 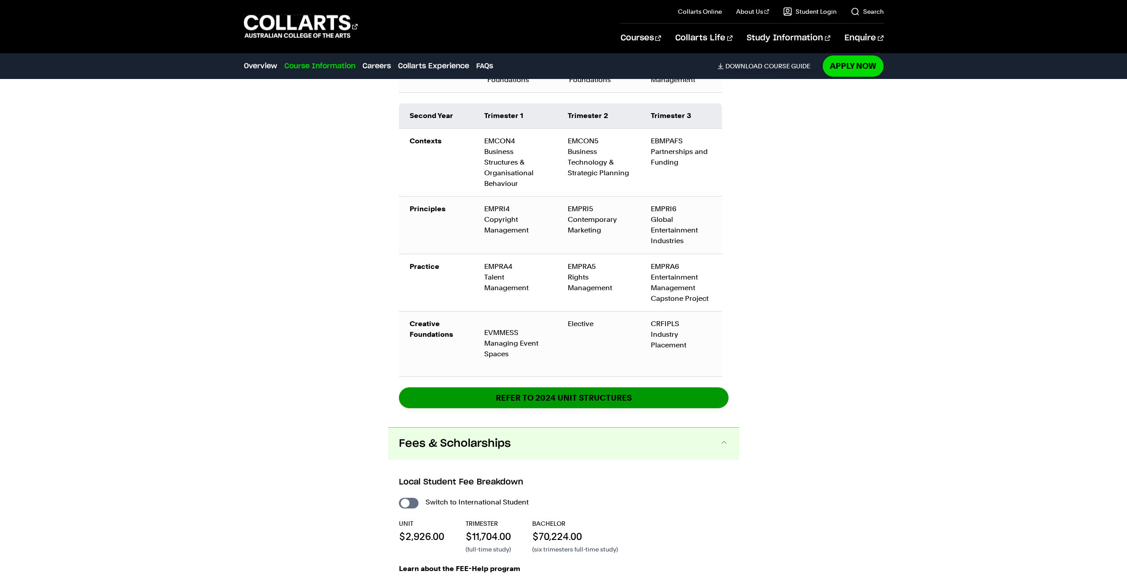 What do you see at coordinates (867, 12) in the screenshot?
I see `a: Search` at bounding box center [867, 12].